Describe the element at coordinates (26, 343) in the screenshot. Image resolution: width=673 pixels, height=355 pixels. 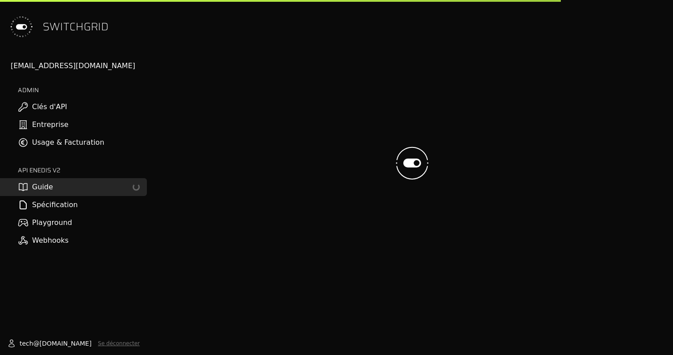
I see `span: tech` at that location.